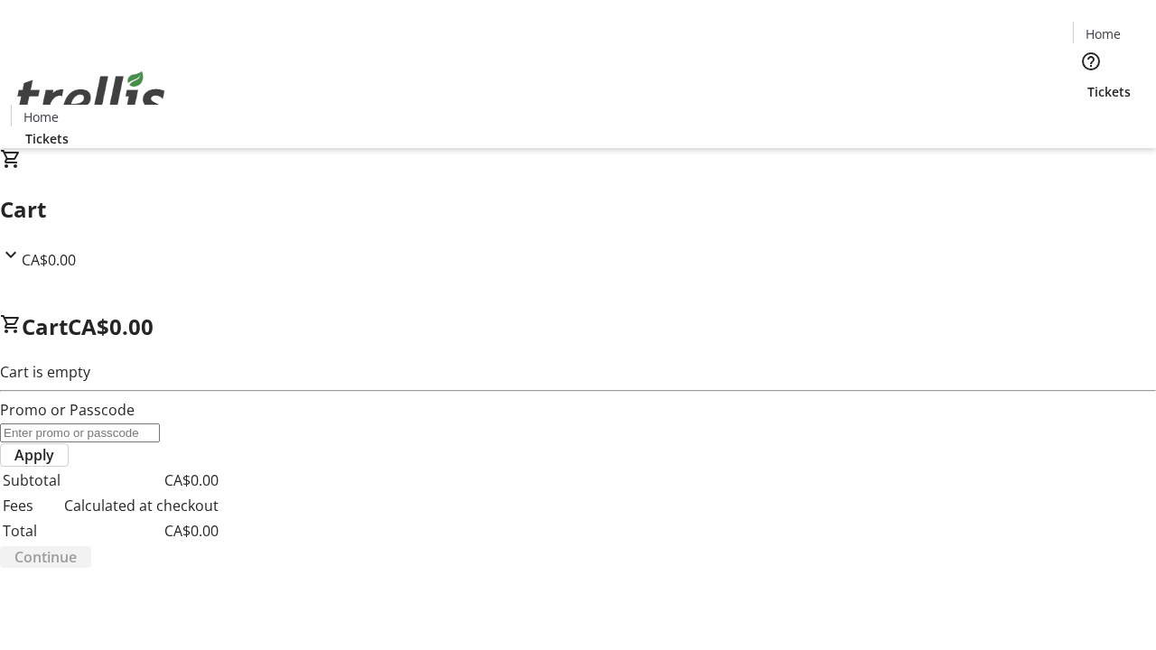  What do you see at coordinates (1091, 119) in the screenshot?
I see `button: Cart` at bounding box center [1091, 119].